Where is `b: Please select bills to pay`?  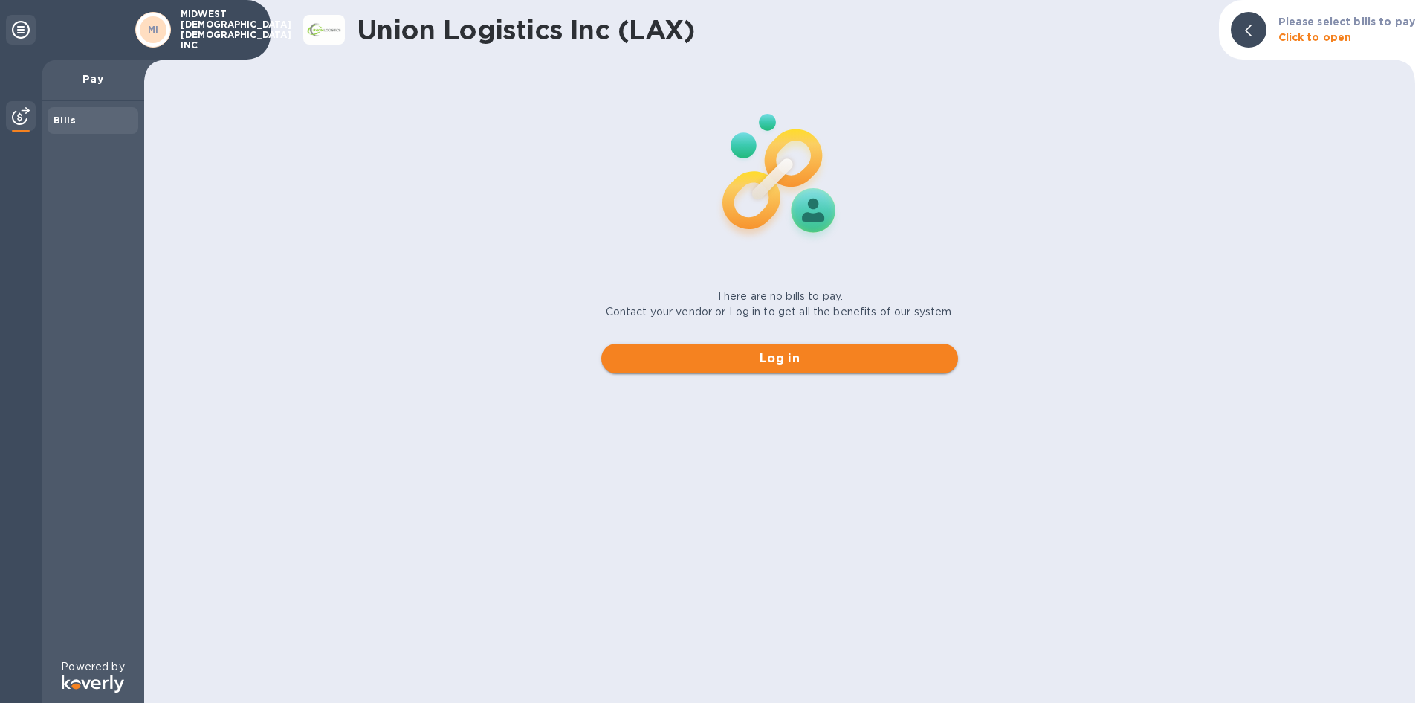 b: Please select bills to pay is located at coordinates (1347, 22).